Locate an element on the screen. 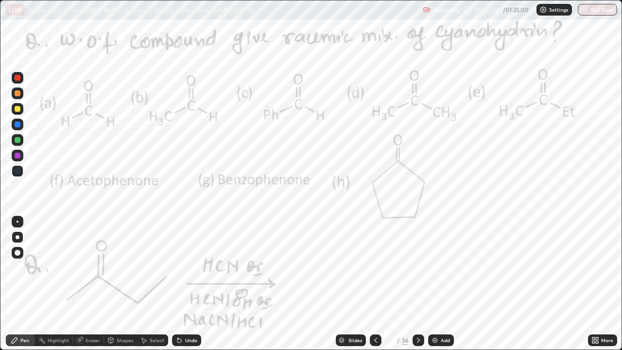 The width and height of the screenshot is (622, 350). div: Highlight is located at coordinates (58, 340).